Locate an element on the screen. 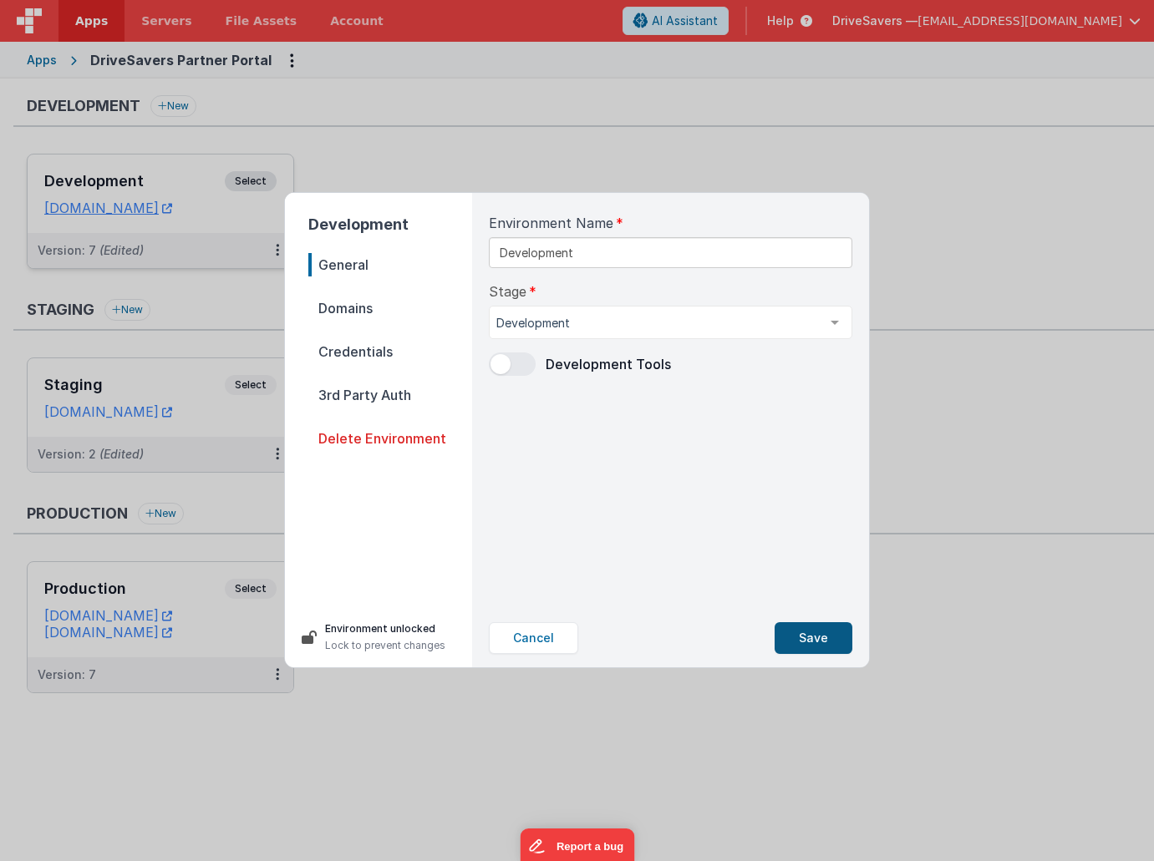 The height and width of the screenshot is (861, 1154). span: General is located at coordinates (390, 265).